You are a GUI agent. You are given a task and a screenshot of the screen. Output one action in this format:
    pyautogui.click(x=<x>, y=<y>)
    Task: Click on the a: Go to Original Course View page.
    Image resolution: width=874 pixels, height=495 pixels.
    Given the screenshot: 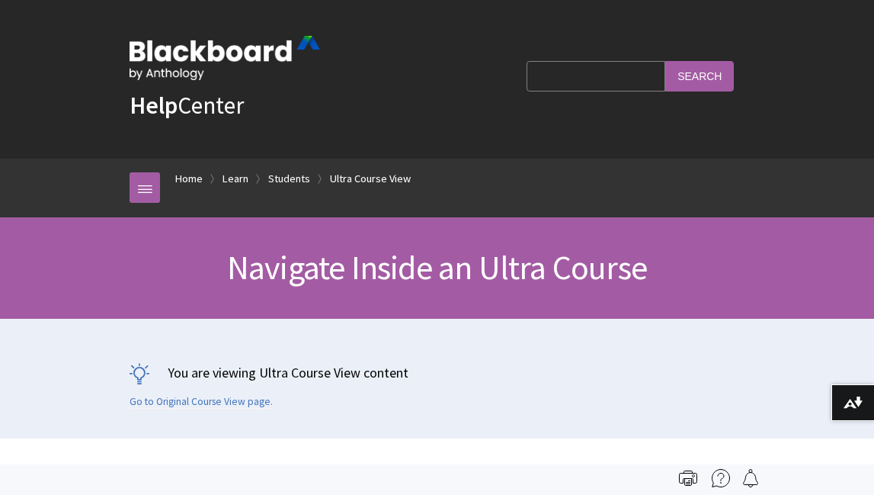 What is the action you would take?
    pyautogui.click(x=201, y=402)
    